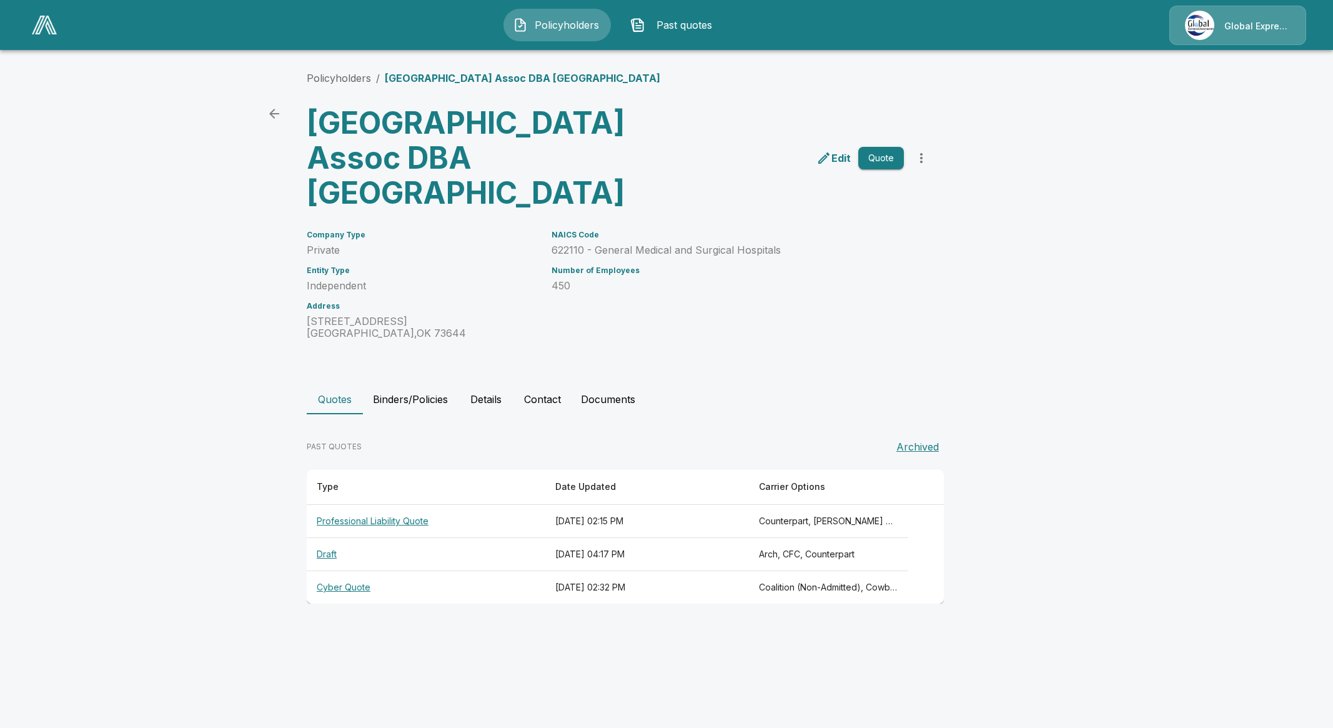  What do you see at coordinates (917, 447) in the screenshot?
I see `button: Archived` at bounding box center [917, 447].